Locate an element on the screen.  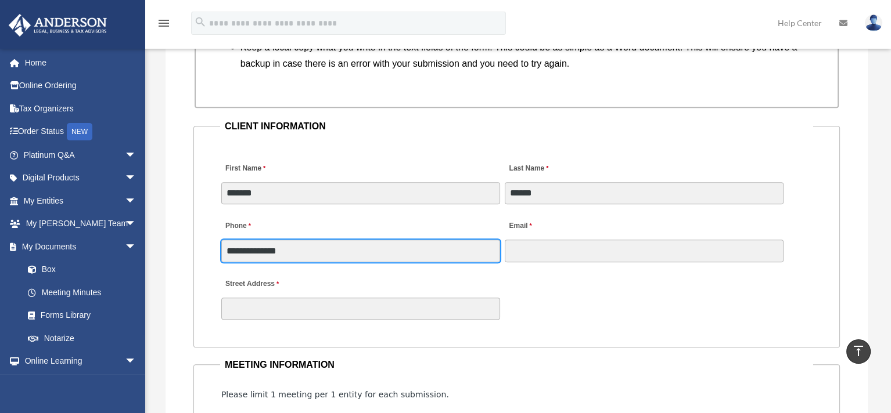
img: Anderson Advisors Platinum Portal is located at coordinates (57, 25).